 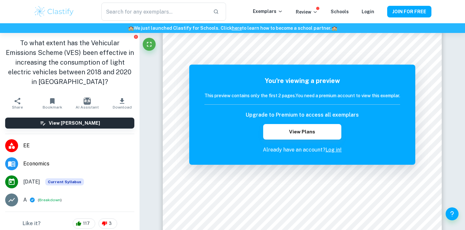 I want to click on img: Clastify logo, so click(x=54, y=12).